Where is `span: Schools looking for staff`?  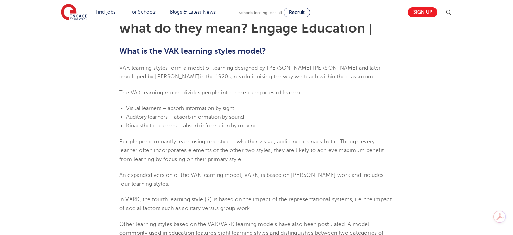 span: Schools looking for staff is located at coordinates (261, 12).